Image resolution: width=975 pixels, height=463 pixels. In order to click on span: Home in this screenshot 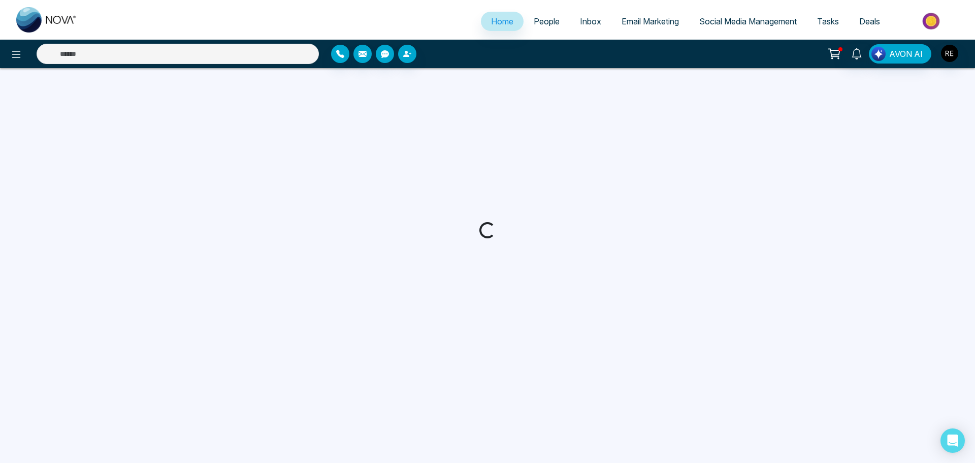, I will do `click(502, 21)`.